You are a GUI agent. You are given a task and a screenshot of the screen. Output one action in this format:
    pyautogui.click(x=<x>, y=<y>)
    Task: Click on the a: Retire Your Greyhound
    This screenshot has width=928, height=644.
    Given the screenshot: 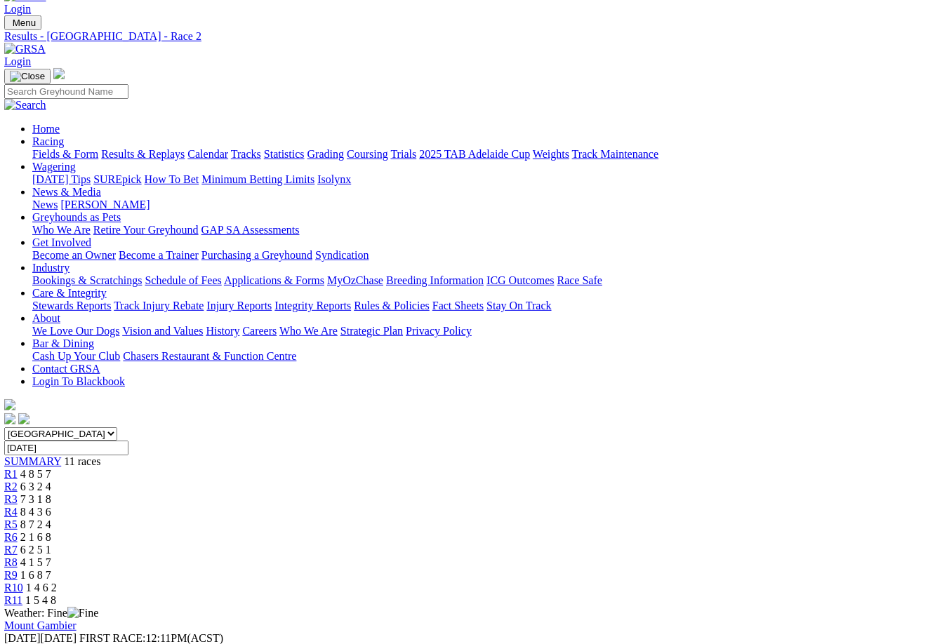 What is the action you would take?
    pyautogui.click(x=146, y=230)
    